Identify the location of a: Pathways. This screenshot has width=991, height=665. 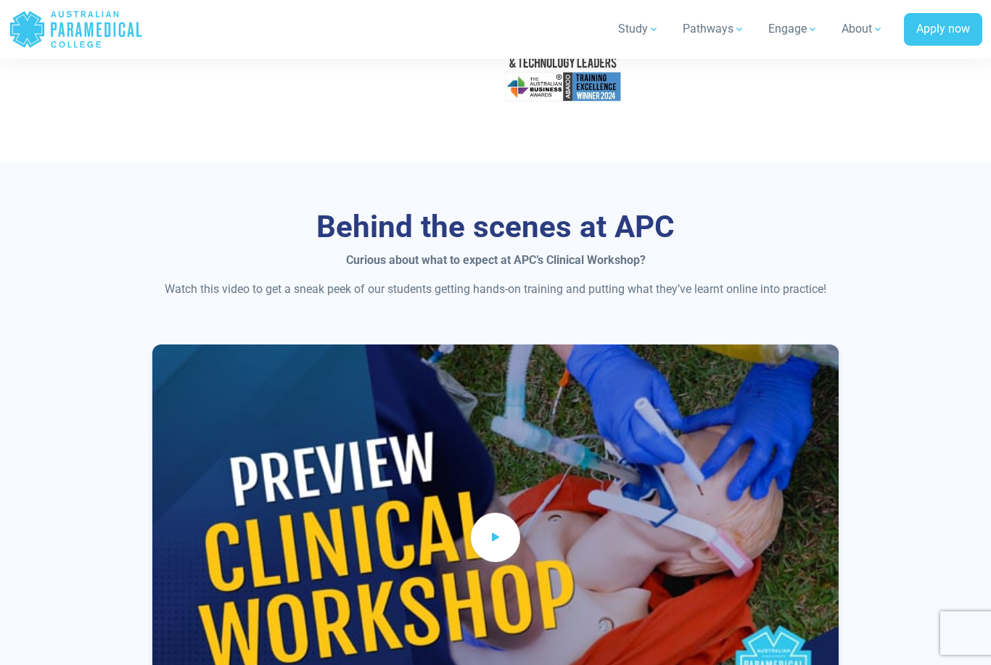
(714, 29).